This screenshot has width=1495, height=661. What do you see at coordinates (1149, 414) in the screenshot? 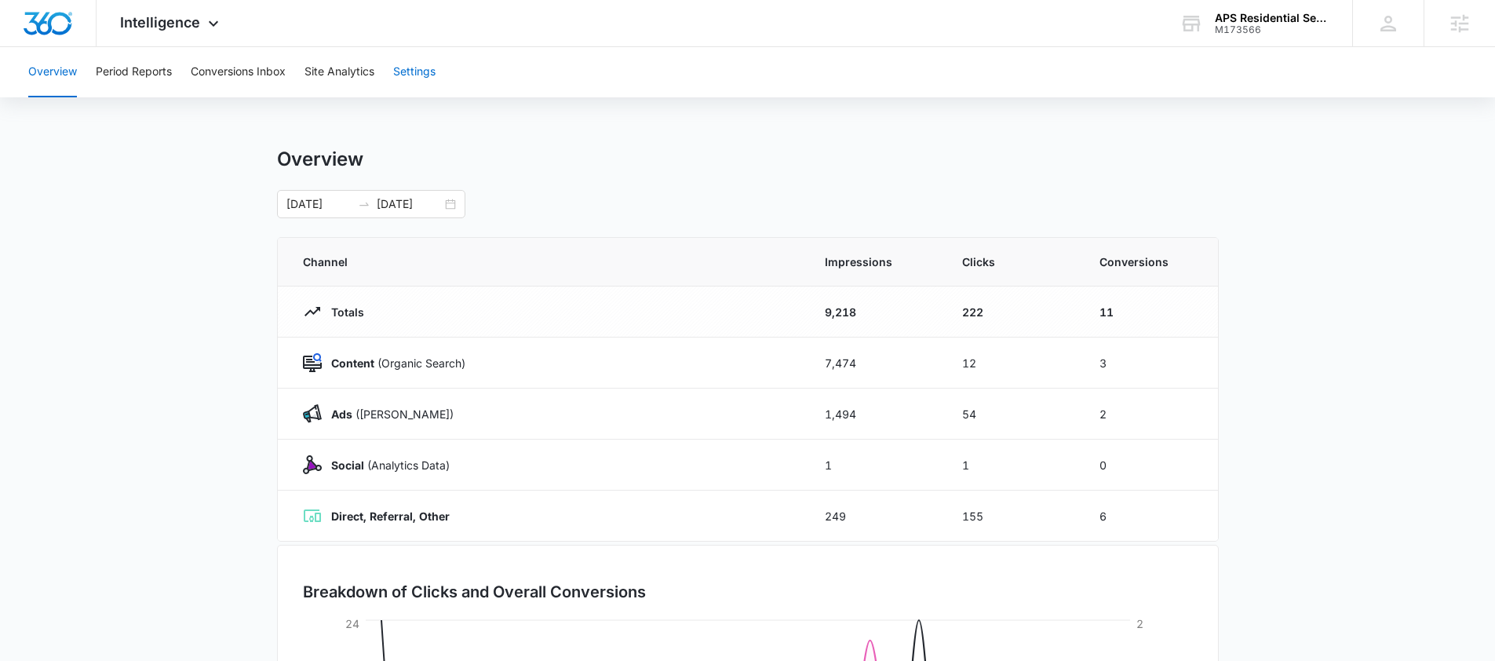
I see `td: 2` at bounding box center [1149, 414].